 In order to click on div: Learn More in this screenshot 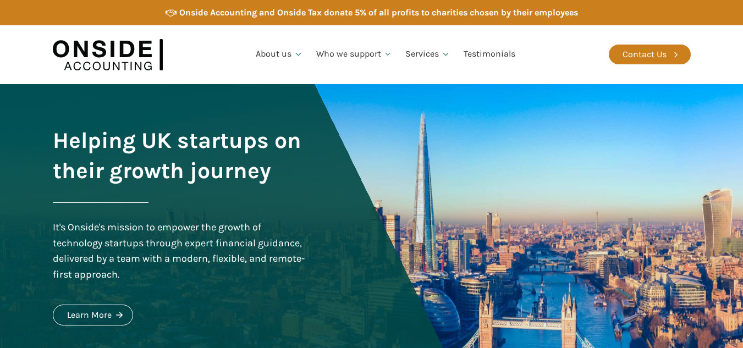, I will do `click(89, 315)`.